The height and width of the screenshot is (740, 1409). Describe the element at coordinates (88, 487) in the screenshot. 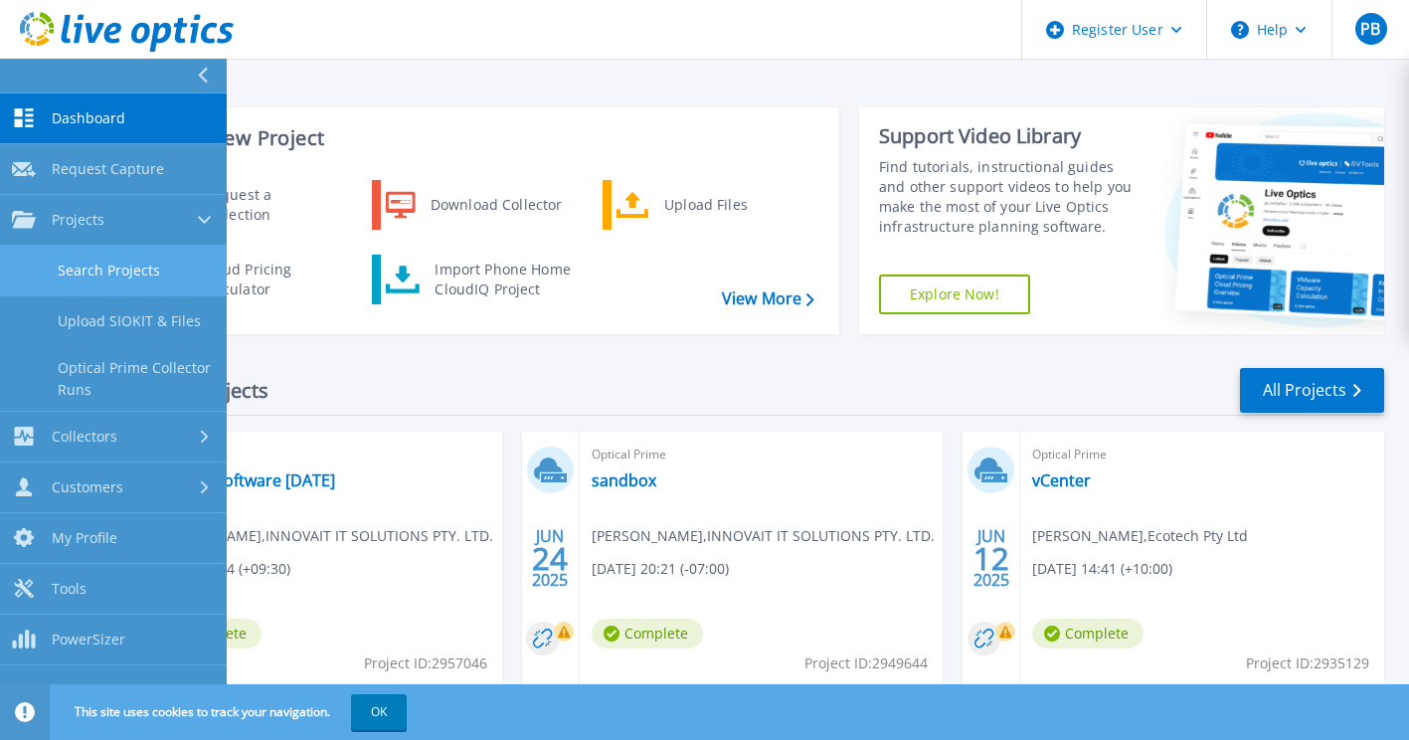

I see `span: Customers` at that location.